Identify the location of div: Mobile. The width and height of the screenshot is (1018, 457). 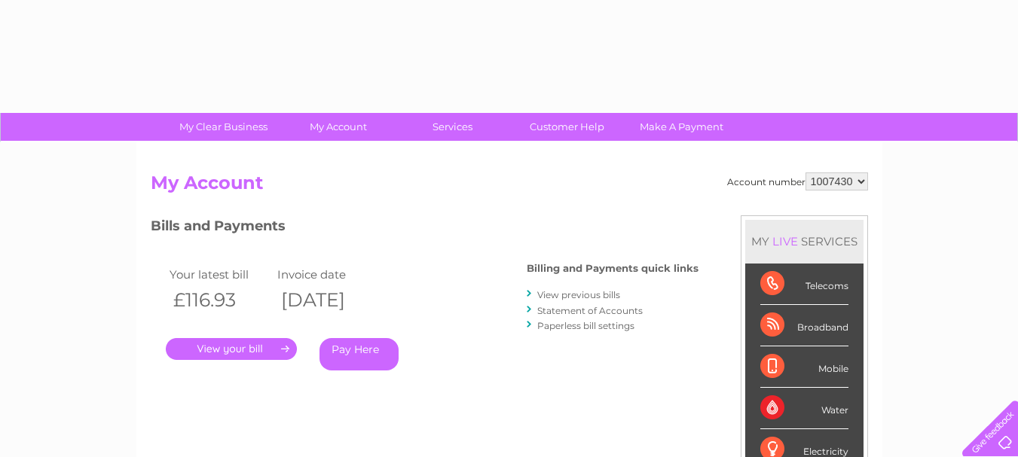
(804, 367).